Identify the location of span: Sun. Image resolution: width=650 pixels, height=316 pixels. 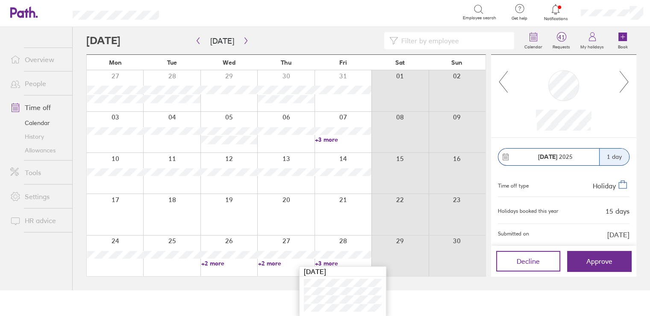
(457, 62).